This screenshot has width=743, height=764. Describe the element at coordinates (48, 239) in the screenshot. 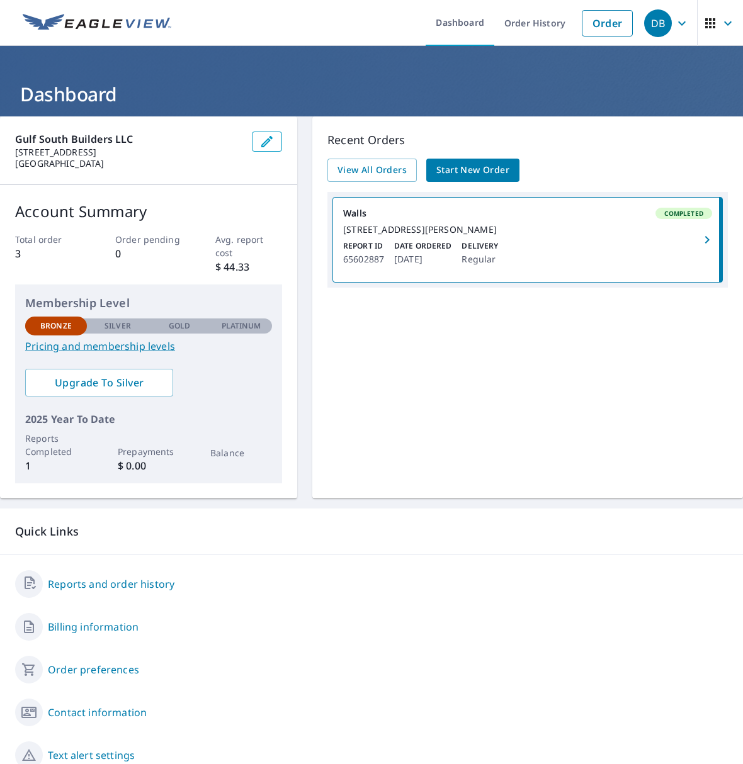

I see `p: Total order` at that location.